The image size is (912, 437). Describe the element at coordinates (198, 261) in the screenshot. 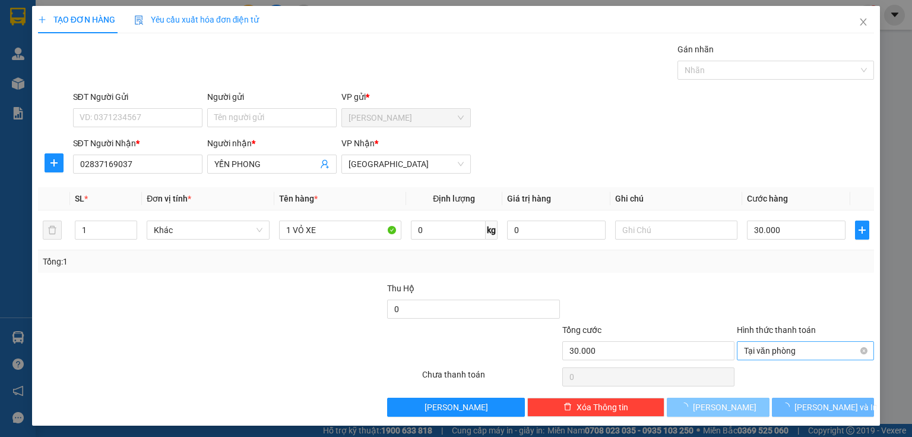

I see `div: Tổng: 1` at that location.